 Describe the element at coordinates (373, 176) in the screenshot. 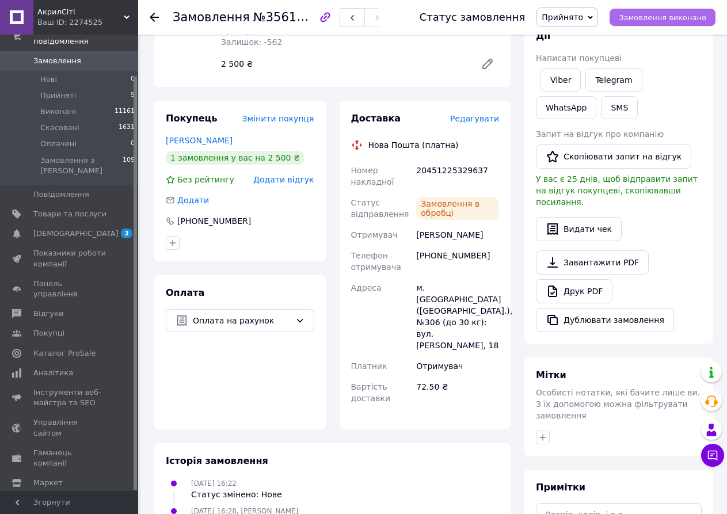

I see `span: Номер накладної` at that location.